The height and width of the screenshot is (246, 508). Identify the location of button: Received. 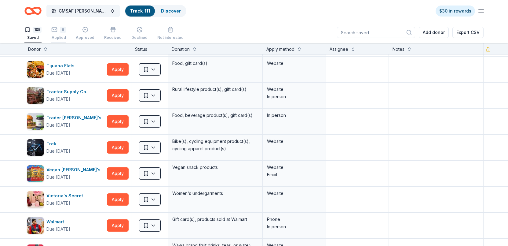
(113, 34).